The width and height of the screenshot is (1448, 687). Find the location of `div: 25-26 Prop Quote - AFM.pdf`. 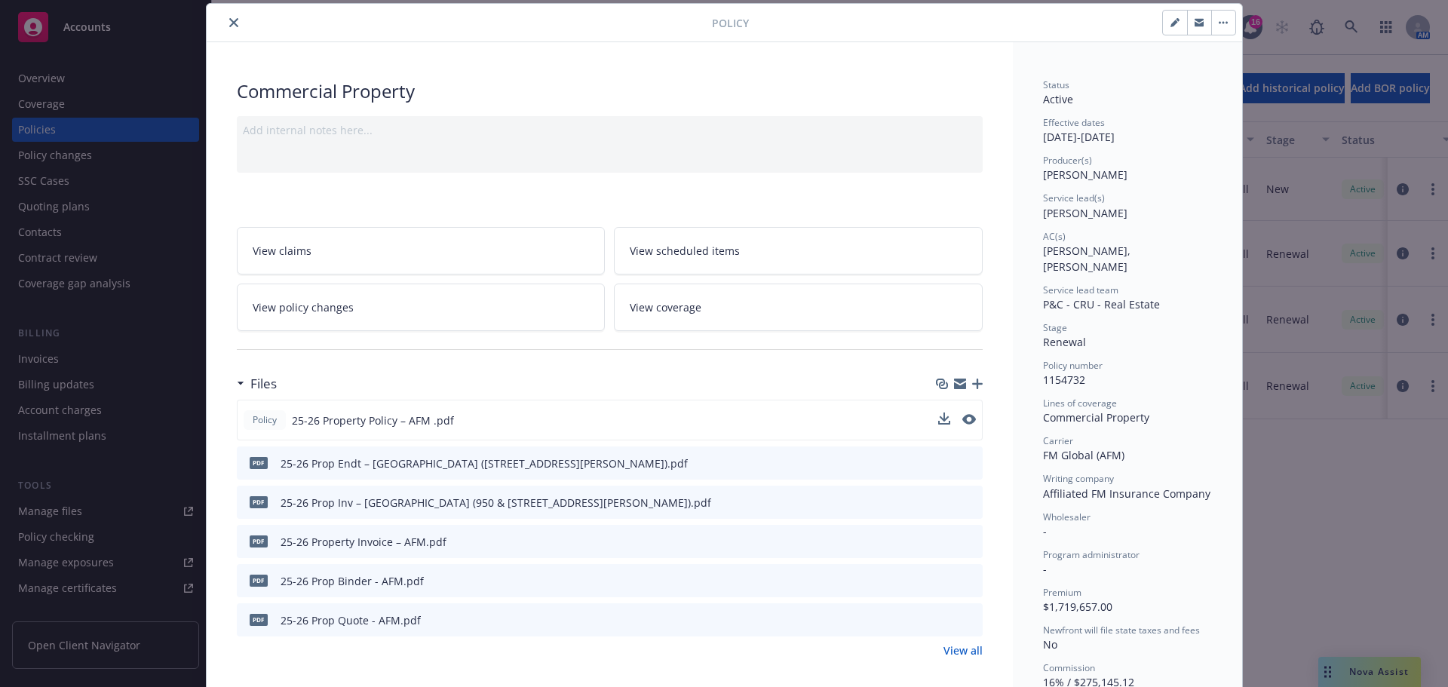

div: 25-26 Prop Quote - AFM.pdf is located at coordinates (351, 620).